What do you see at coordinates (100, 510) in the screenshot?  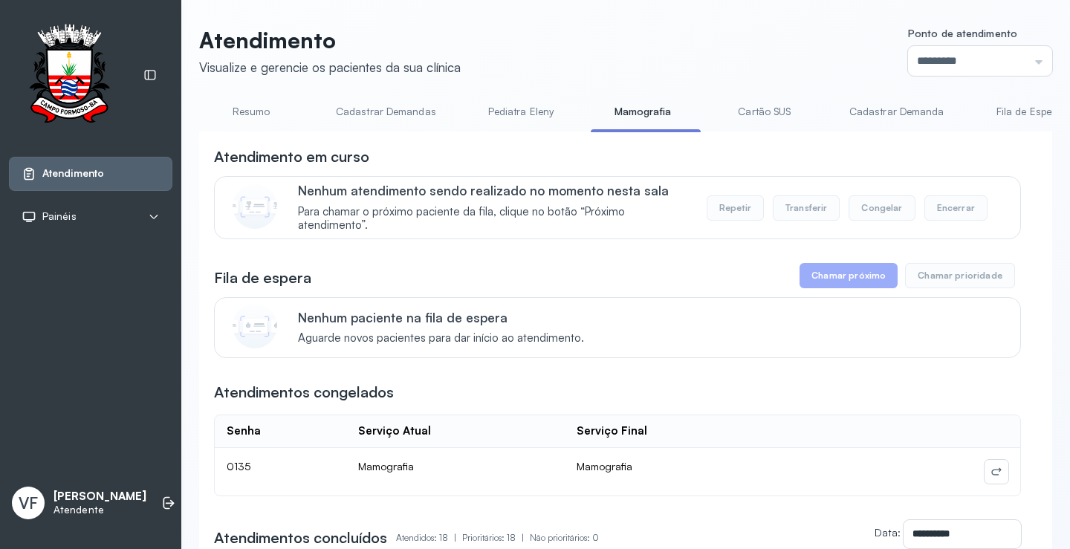 I see `p: Atendente` at bounding box center [100, 510].